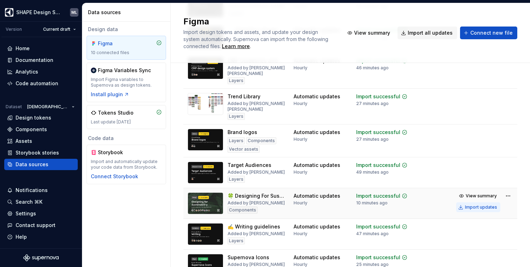  I want to click on div: Code data, so click(126, 138).